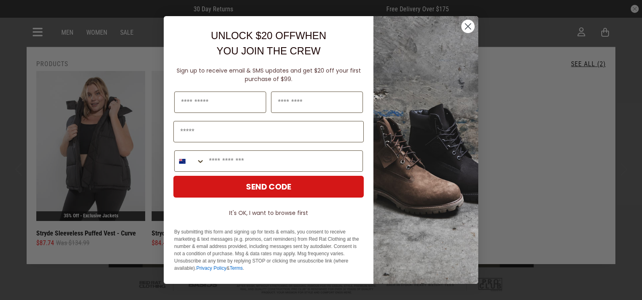 This screenshot has height=300, width=642. I want to click on span: UNLOCK $20 OFF, so click(253, 36).